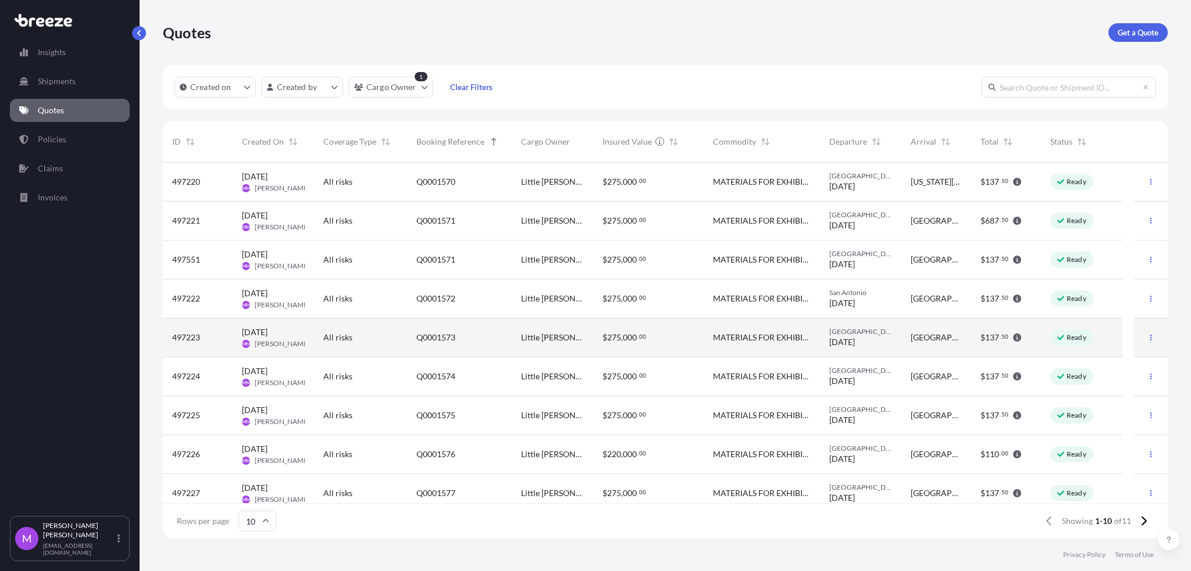  What do you see at coordinates (848, 142) in the screenshot?
I see `span: Departure` at bounding box center [848, 142].